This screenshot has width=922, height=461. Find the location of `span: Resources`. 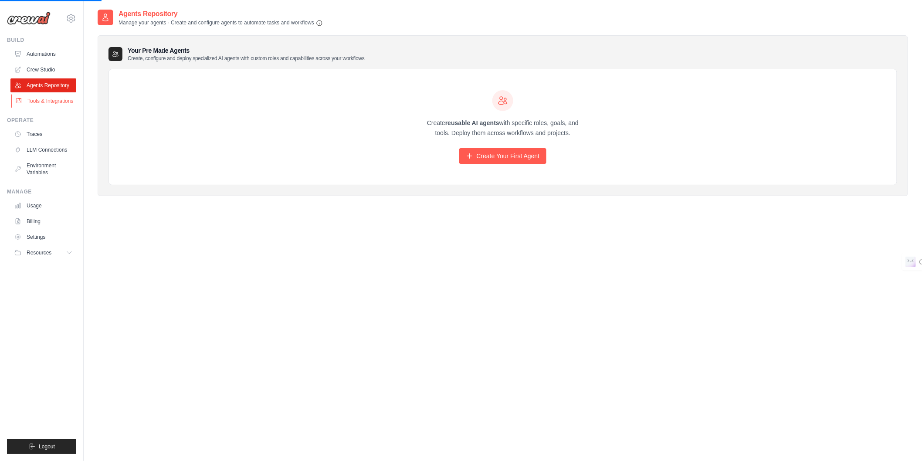

span: Resources is located at coordinates (39, 253).